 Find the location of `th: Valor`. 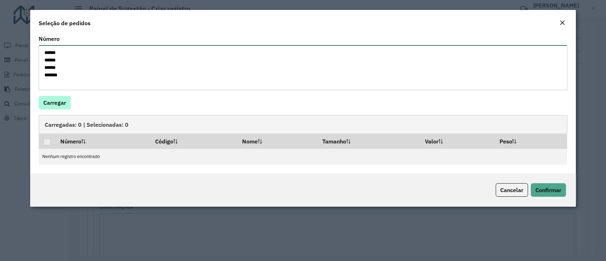

th: Valor is located at coordinates (457, 141).